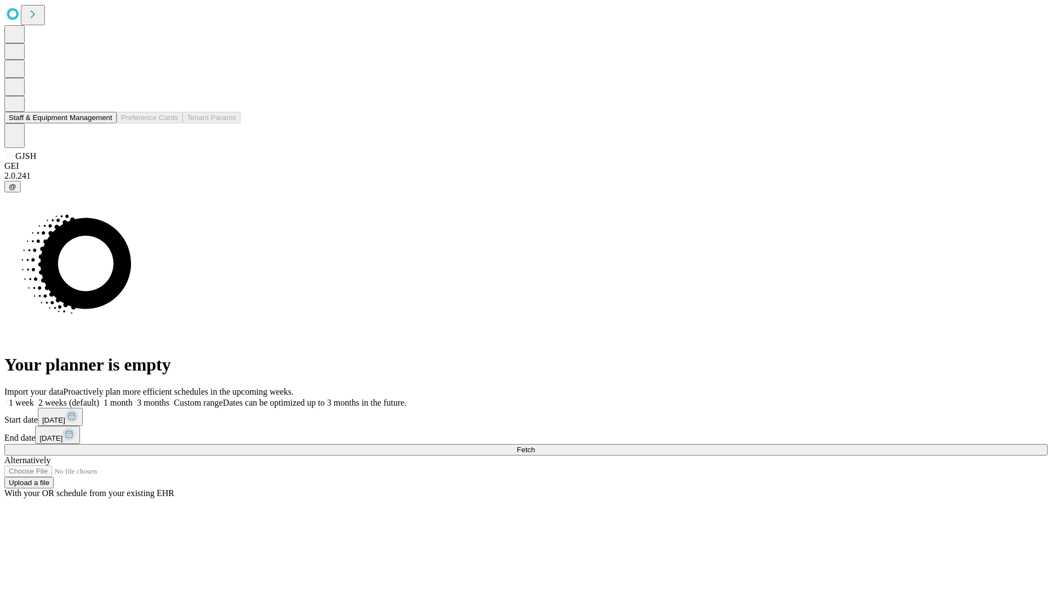  Describe the element at coordinates (21, 402) in the screenshot. I see `span: 1 week` at that location.